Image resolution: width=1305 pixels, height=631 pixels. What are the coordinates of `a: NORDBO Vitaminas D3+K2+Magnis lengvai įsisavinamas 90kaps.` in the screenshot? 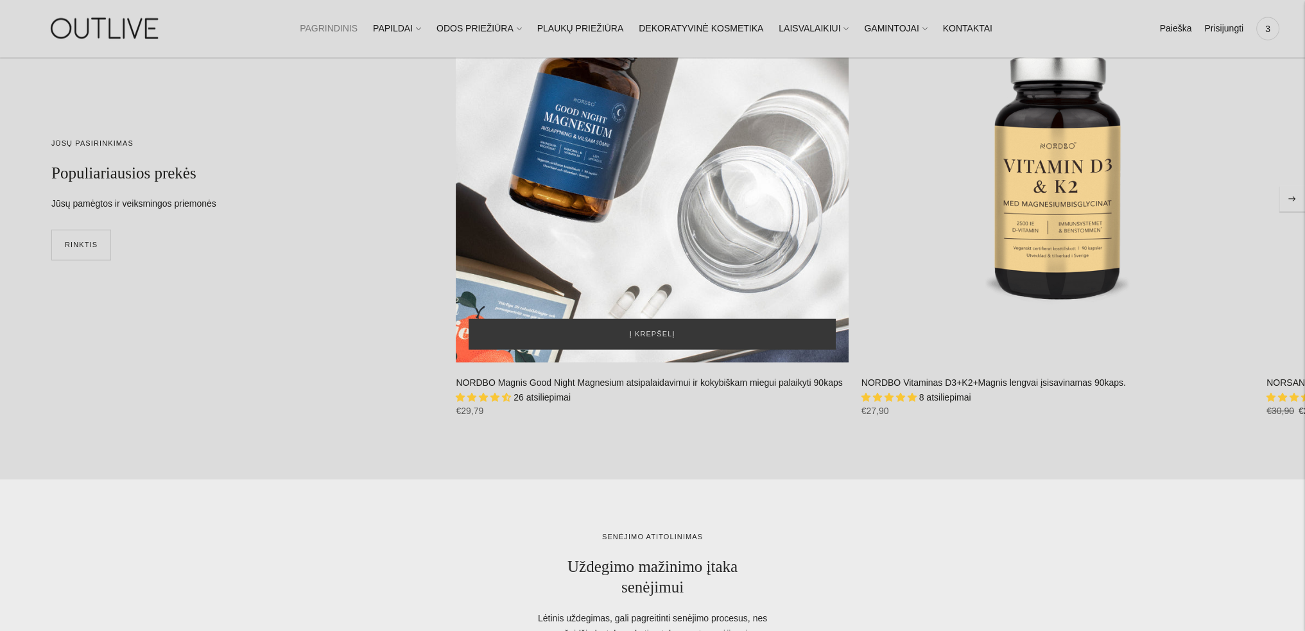 It's located at (994, 383).